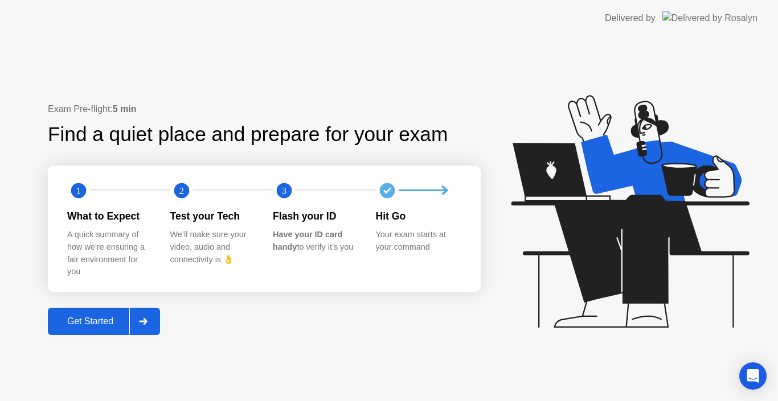  What do you see at coordinates (109, 216) in the screenshot?
I see `div: What to Expect` at bounding box center [109, 216].